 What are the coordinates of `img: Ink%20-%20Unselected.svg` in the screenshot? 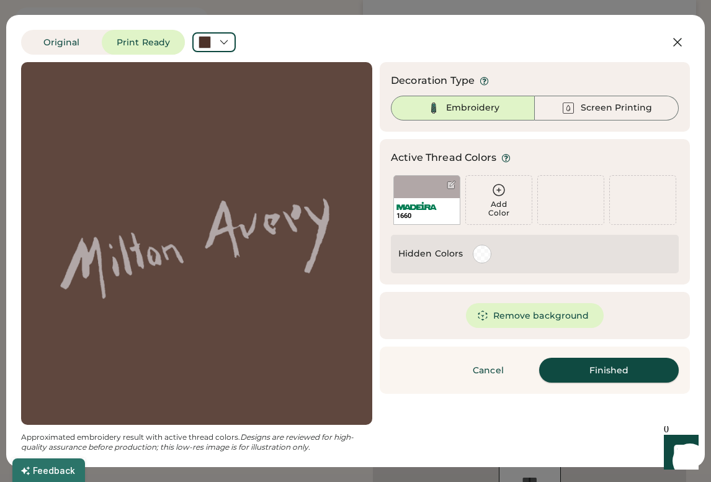 It's located at (569, 108).